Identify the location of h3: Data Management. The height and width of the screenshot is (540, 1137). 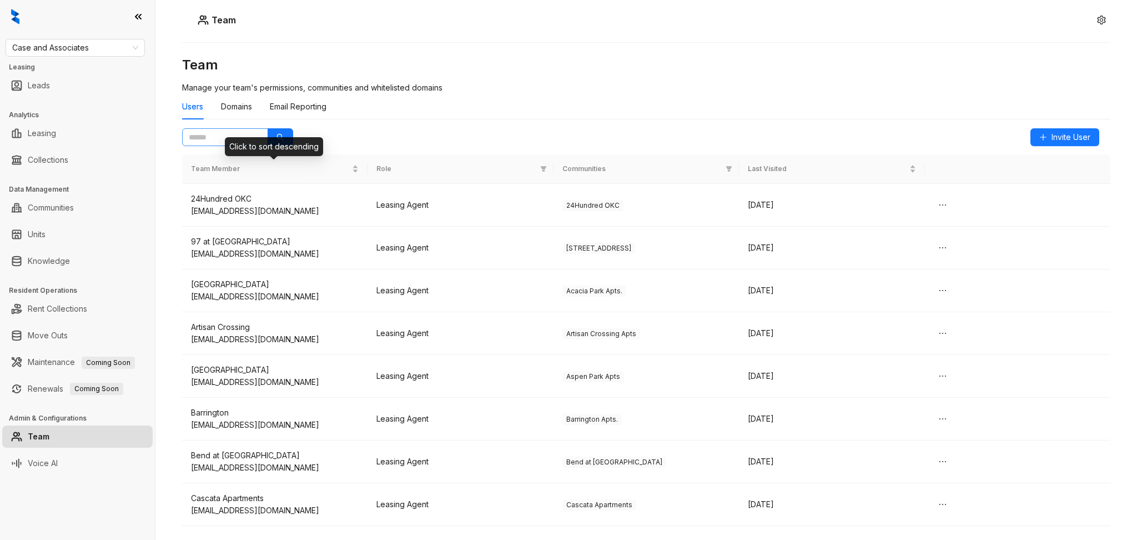
(82, 189).